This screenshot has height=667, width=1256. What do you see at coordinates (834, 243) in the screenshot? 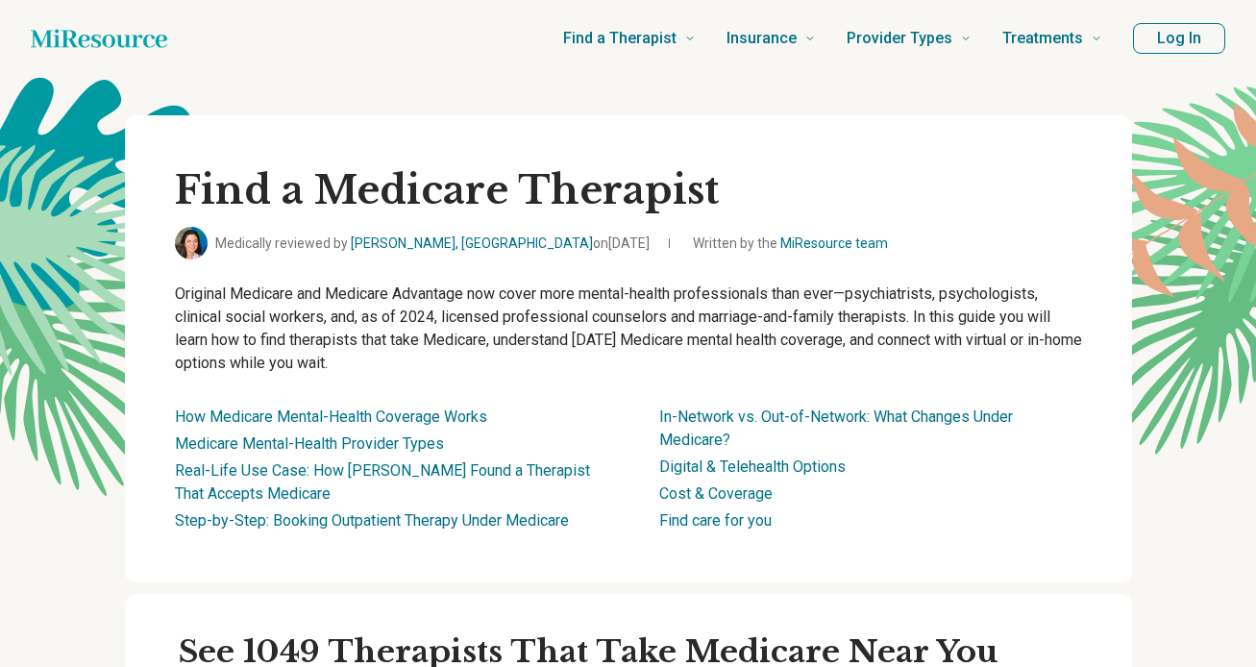
I see `a: MiResource team` at bounding box center [834, 243].